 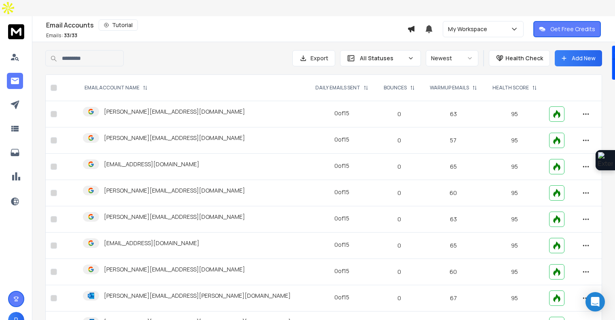 I want to click on p: DAILY EMAILS SENT, so click(x=338, y=88).